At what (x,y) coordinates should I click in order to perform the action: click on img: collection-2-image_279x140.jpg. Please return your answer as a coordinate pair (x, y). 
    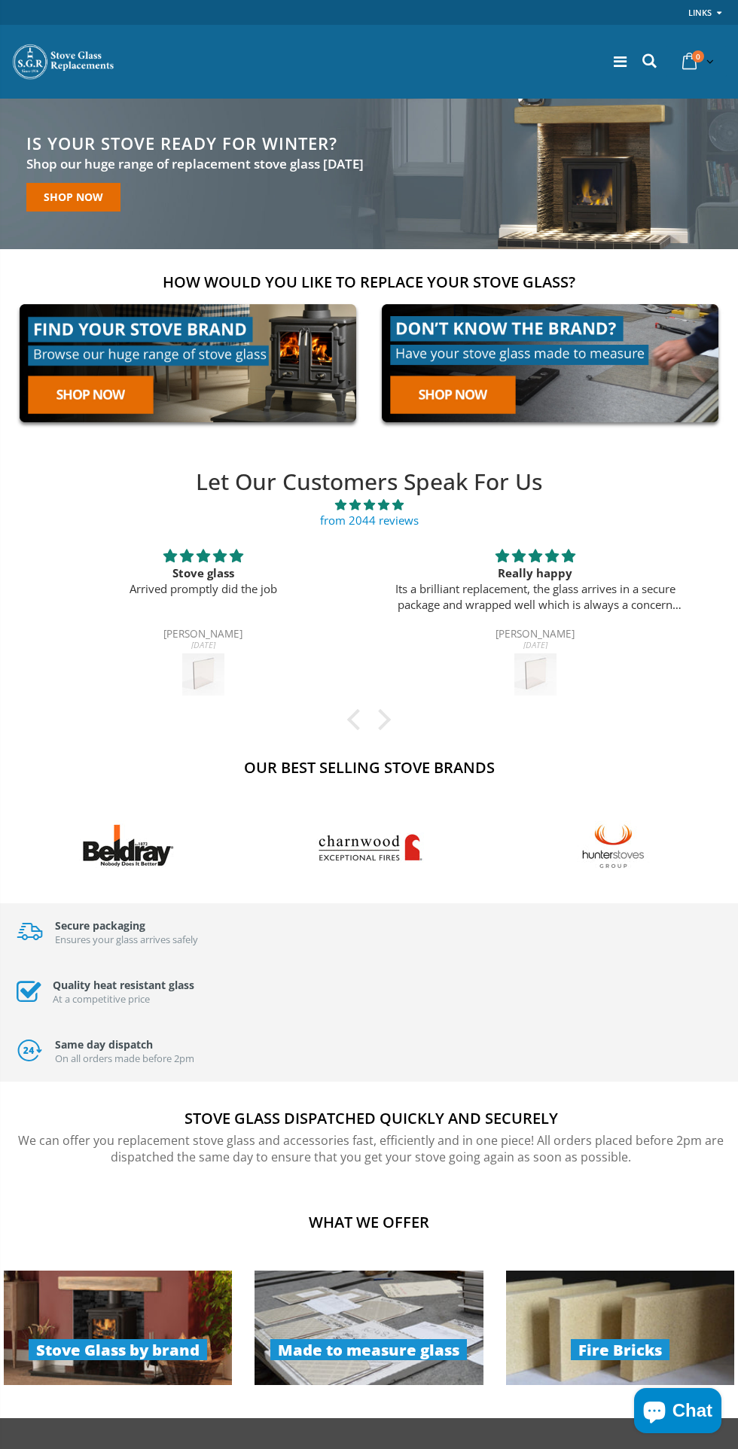
    Looking at the image, I should click on (619, 1328).